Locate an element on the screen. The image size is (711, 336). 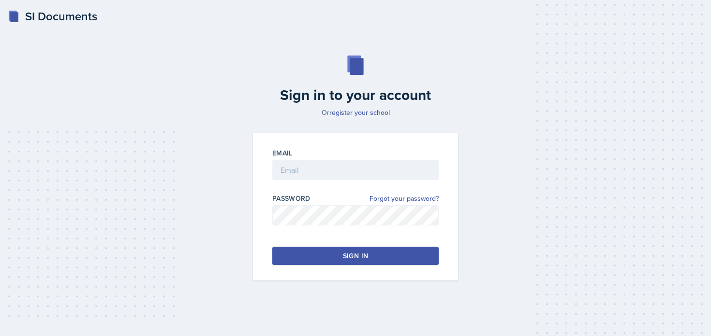
button: Sign in is located at coordinates (355, 256).